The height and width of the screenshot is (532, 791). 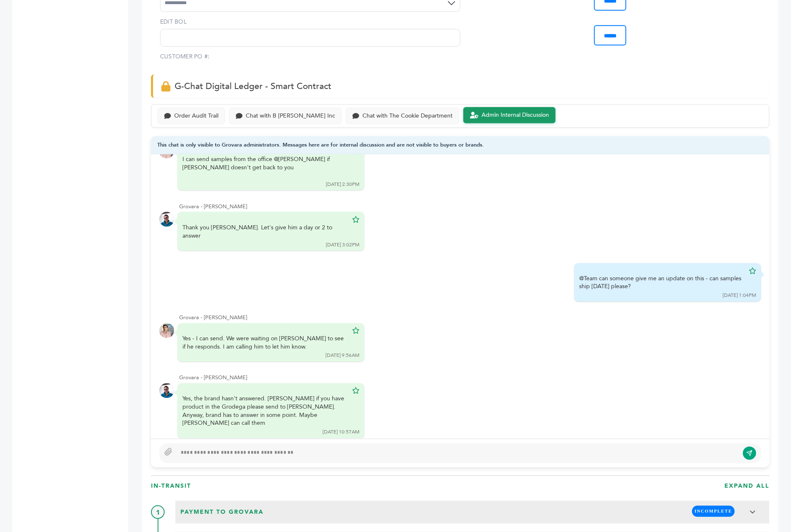 I want to click on h3: EXPAND ALL, so click(x=747, y=486).